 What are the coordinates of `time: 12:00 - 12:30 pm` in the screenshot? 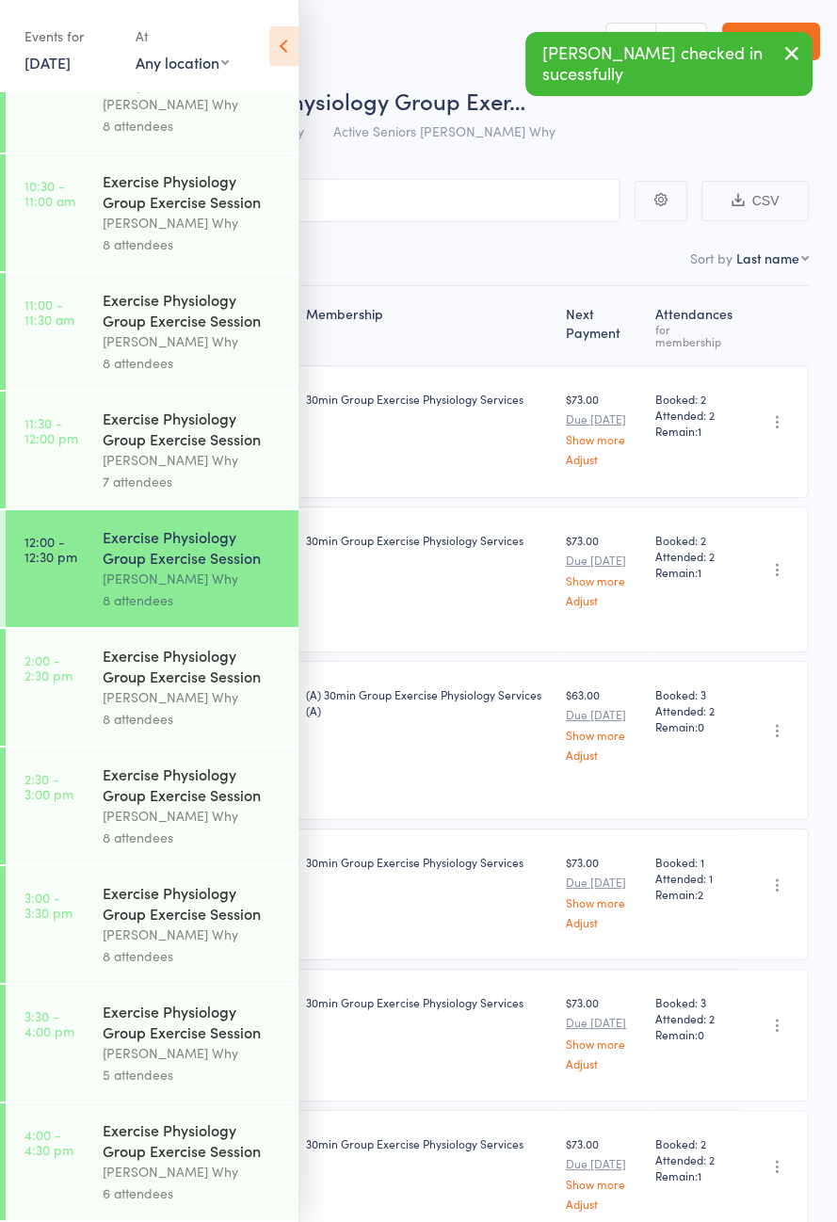 It's located at (51, 549).